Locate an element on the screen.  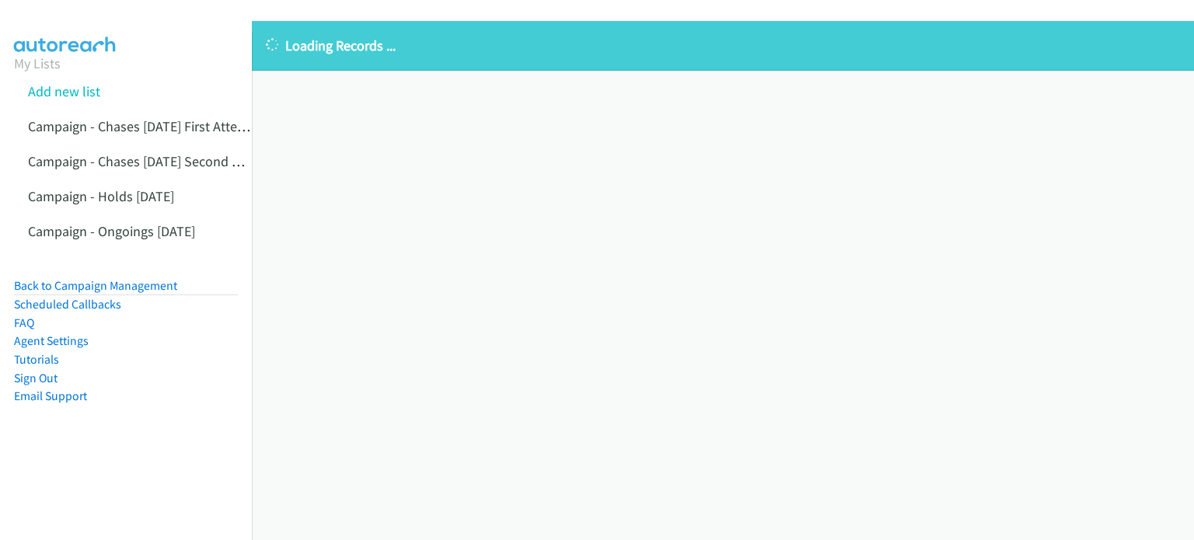
a: Email Support is located at coordinates (51, 396).